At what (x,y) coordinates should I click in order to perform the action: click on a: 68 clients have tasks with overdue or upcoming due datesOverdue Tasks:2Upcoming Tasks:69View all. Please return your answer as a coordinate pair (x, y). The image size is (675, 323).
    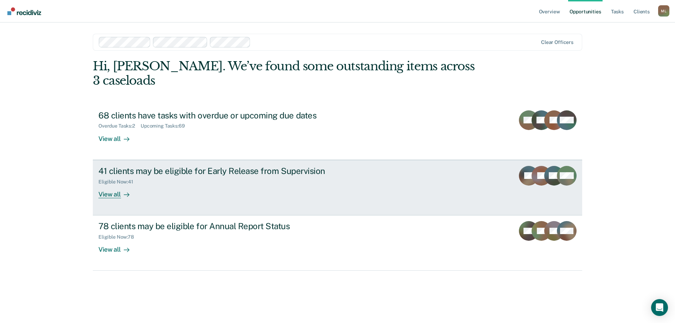
    Looking at the image, I should click on (337, 132).